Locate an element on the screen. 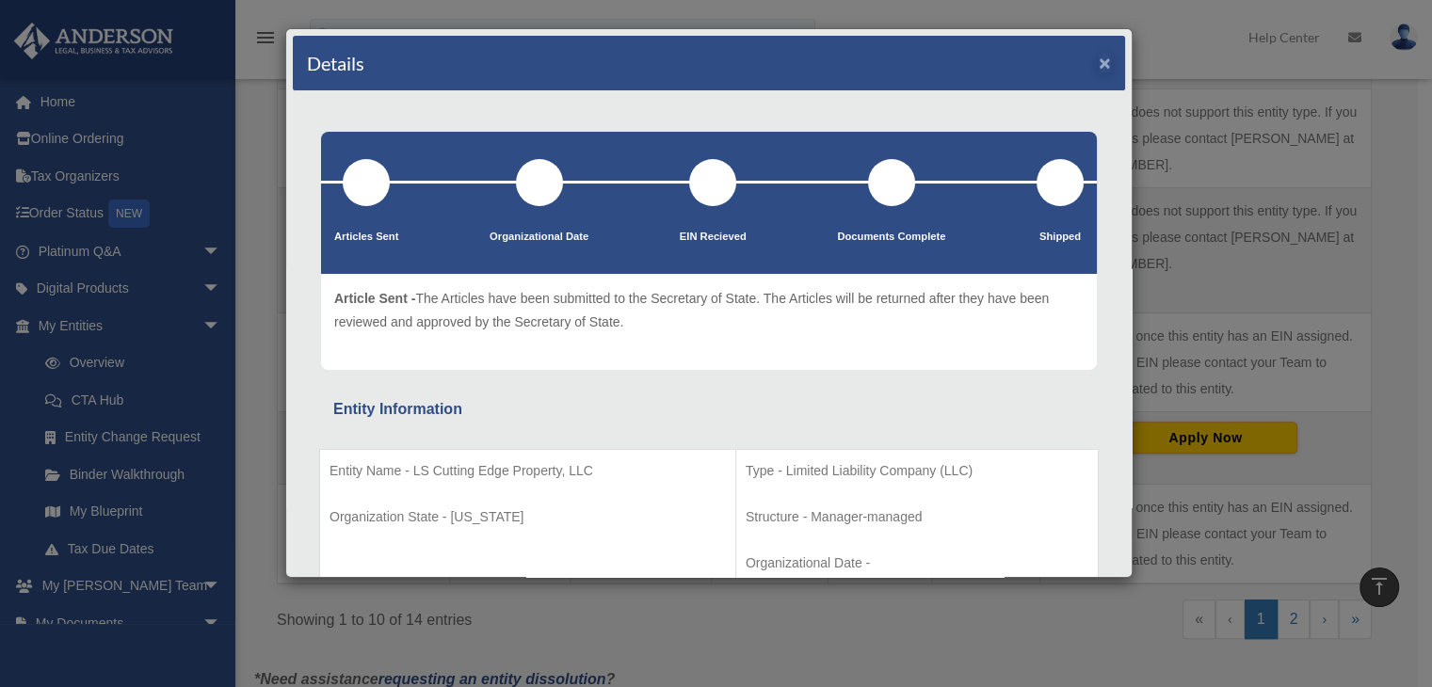 This screenshot has height=687, width=1432. p: The Articles have been submitted to the Secretary of State. The Articles will be returned after t... is located at coordinates (709, 310).